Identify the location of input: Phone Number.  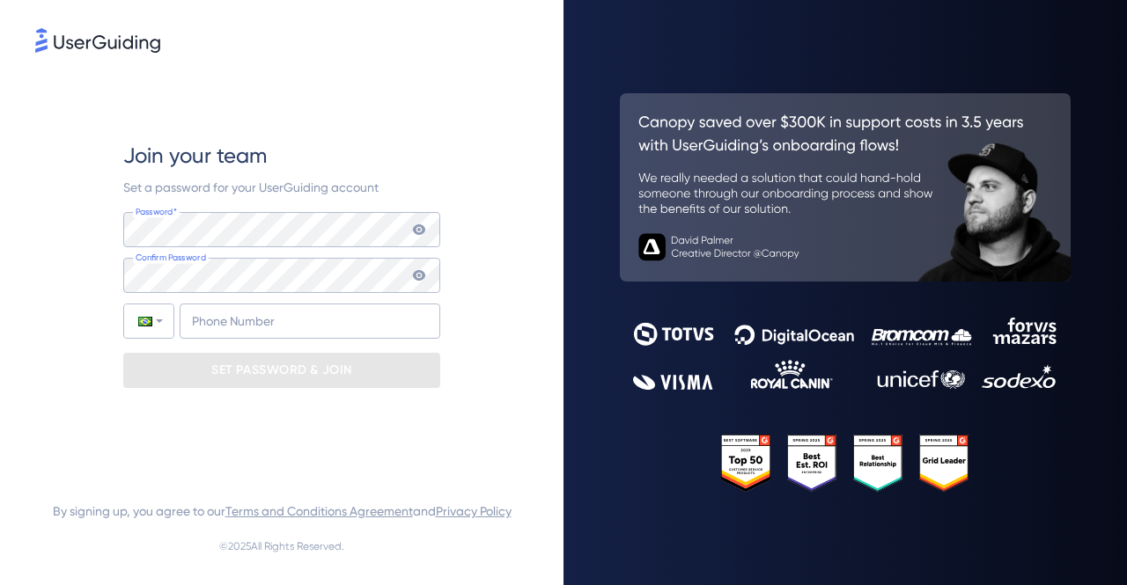
(310, 321).